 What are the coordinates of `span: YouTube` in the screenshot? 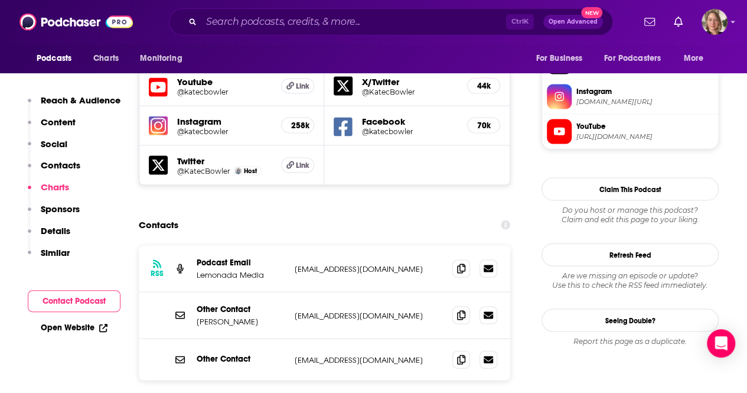 It's located at (645, 126).